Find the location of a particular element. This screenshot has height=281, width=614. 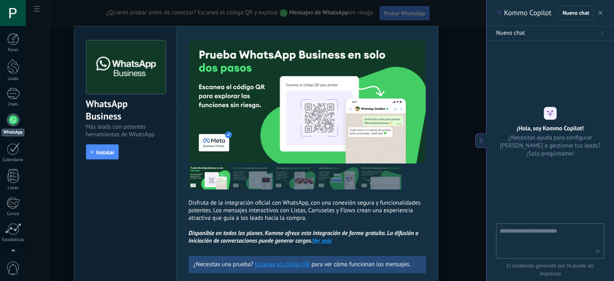

img: tour_image_cc27419dad425b0ae96c2716632553fa.png is located at coordinates (252, 177).